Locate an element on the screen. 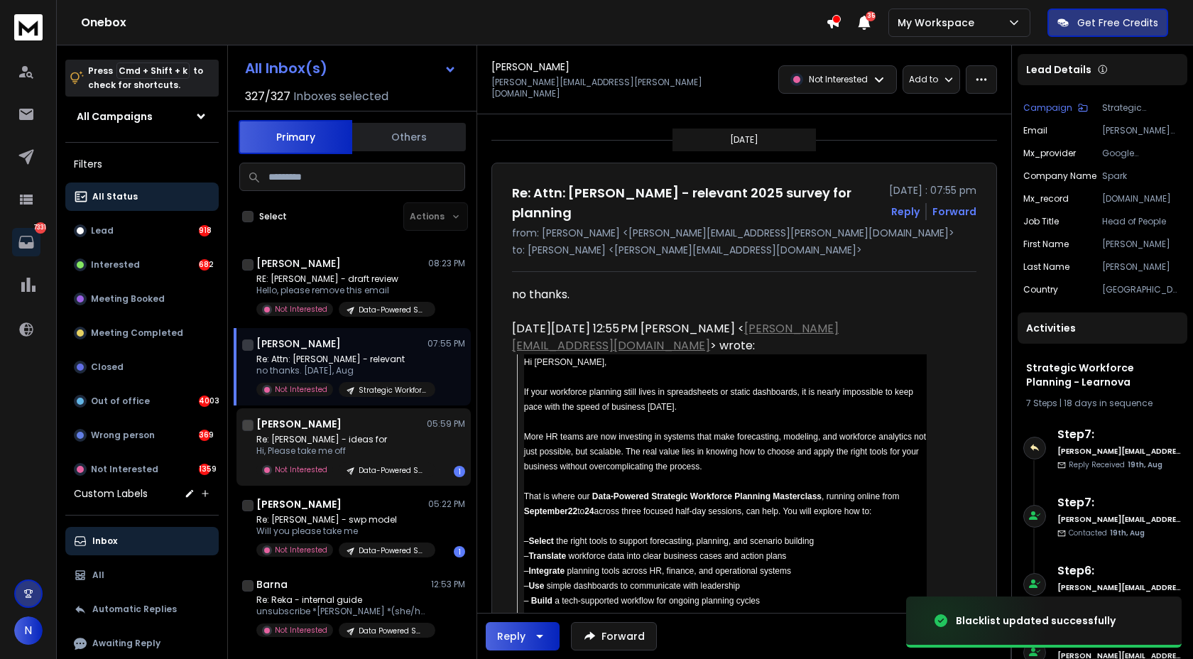  div: 1359 is located at coordinates (204, 469).